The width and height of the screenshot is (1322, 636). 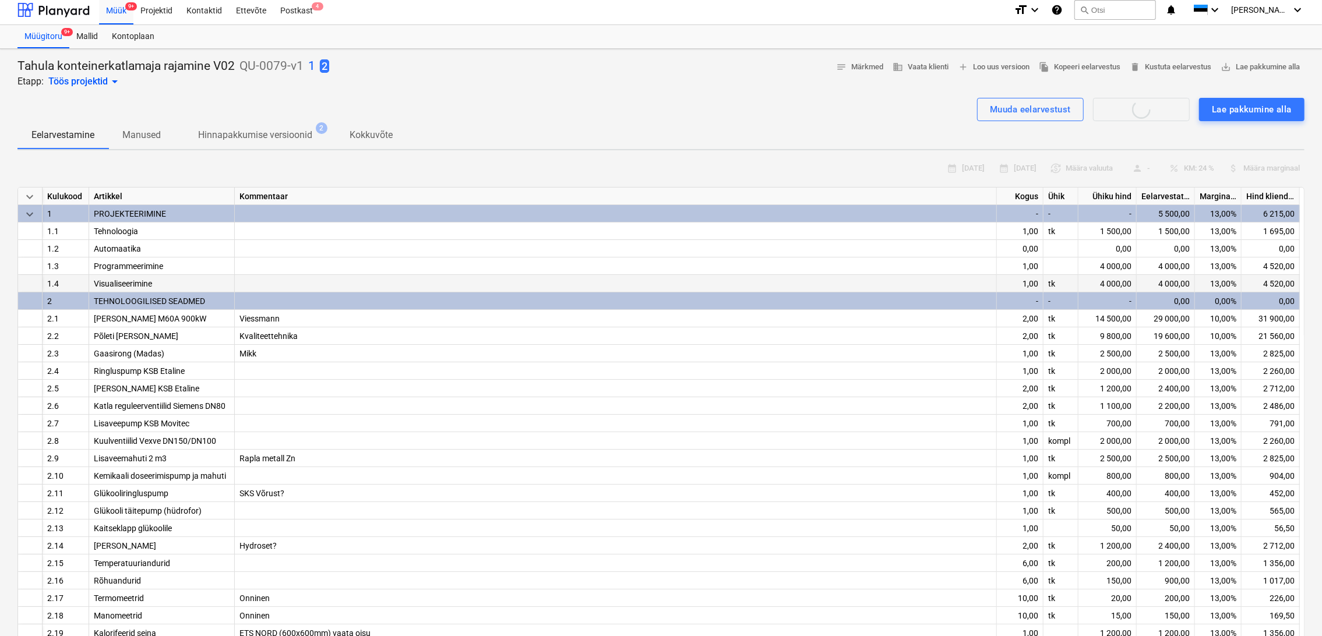 What do you see at coordinates (66, 458) in the screenshot?
I see `div: 2.9` at bounding box center [66, 458].